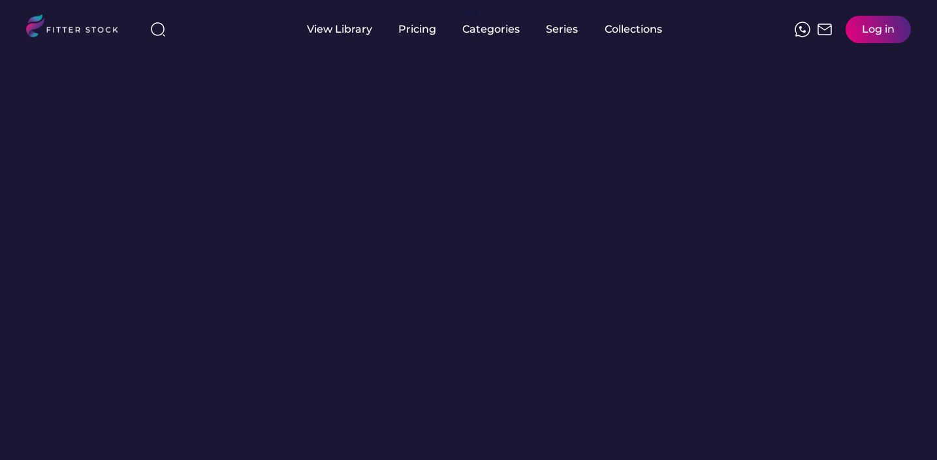 This screenshot has height=460, width=937. Describe the element at coordinates (803, 29) in the screenshot. I see `img: meteor-icons_whatsapp%20%281%29.svg` at that location.